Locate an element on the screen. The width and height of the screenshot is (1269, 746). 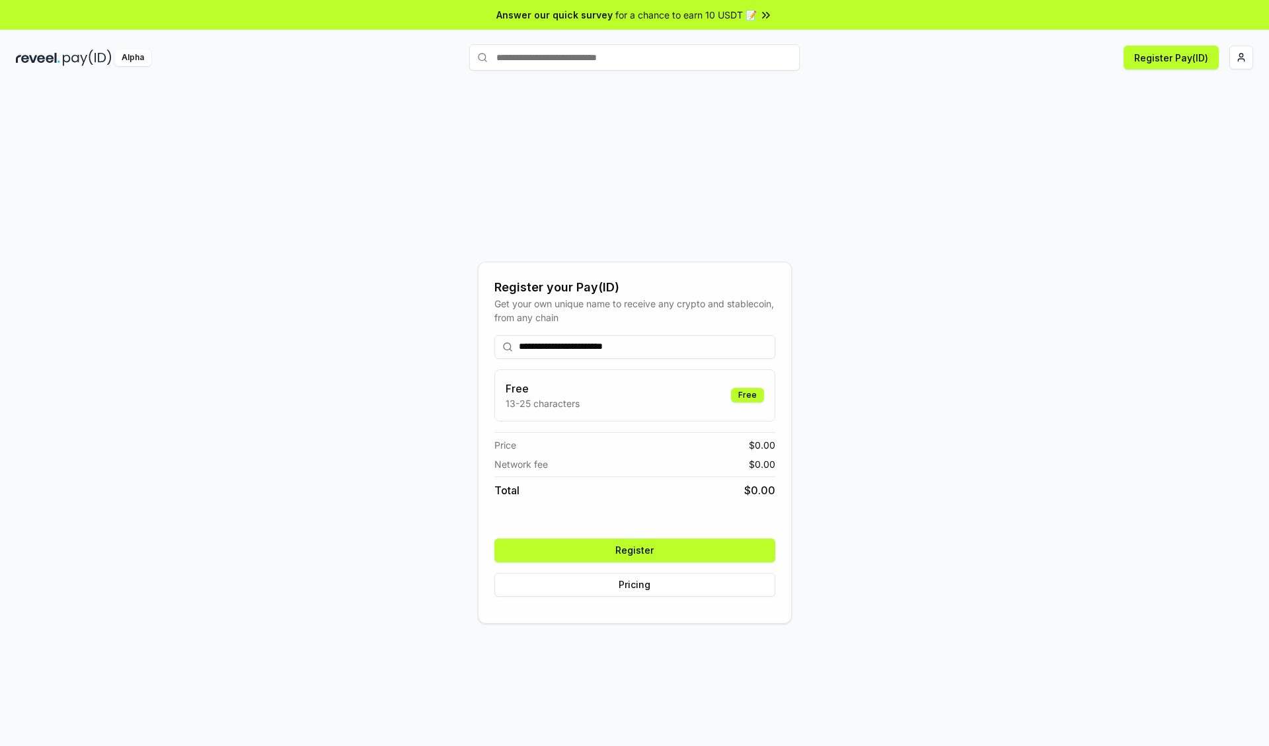
span: Total is located at coordinates (507, 490).